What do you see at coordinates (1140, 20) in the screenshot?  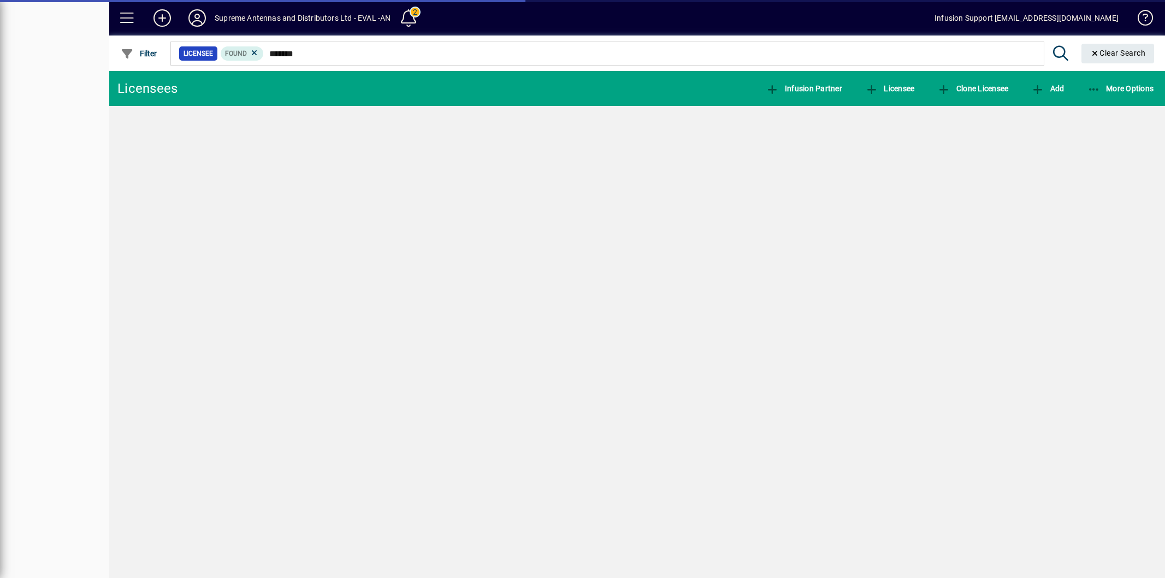 I see `a: Knowledge Base` at bounding box center [1140, 20].